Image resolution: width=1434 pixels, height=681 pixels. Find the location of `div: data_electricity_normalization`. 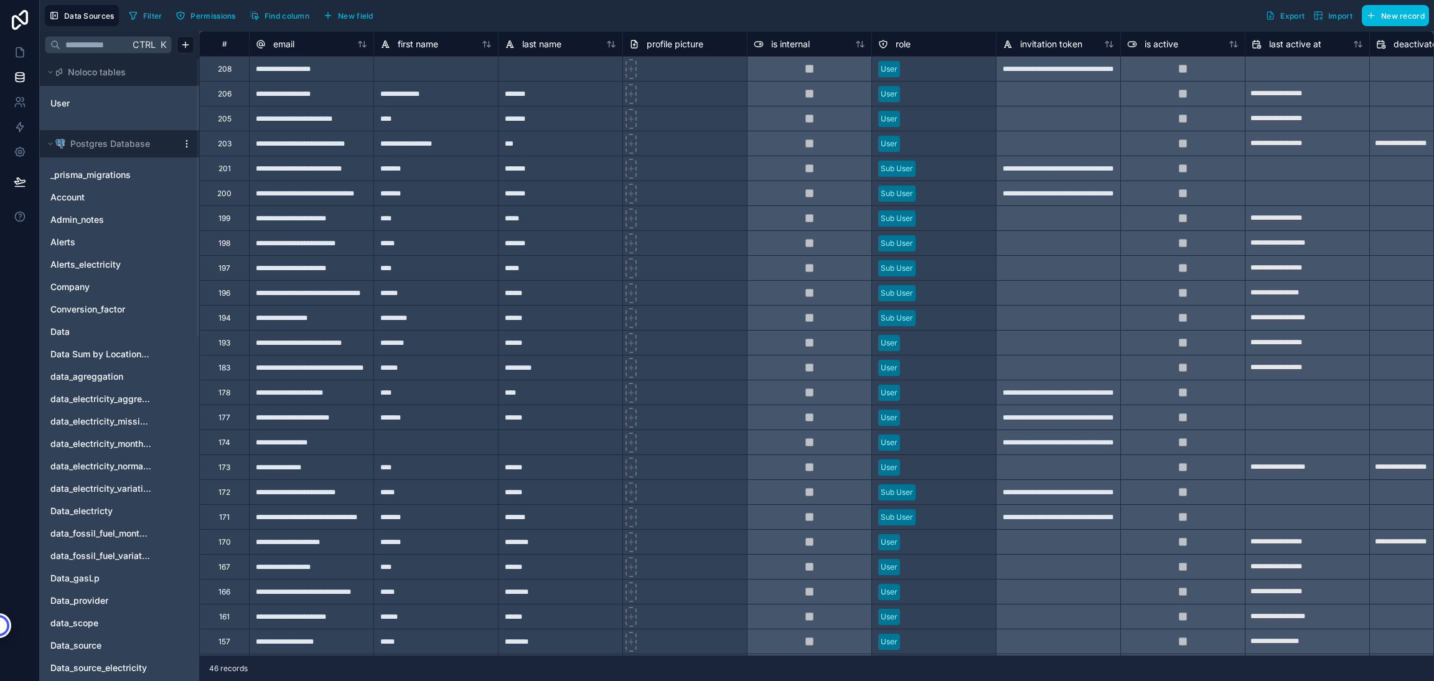

div: data_electricity_normalization is located at coordinates (119, 466).